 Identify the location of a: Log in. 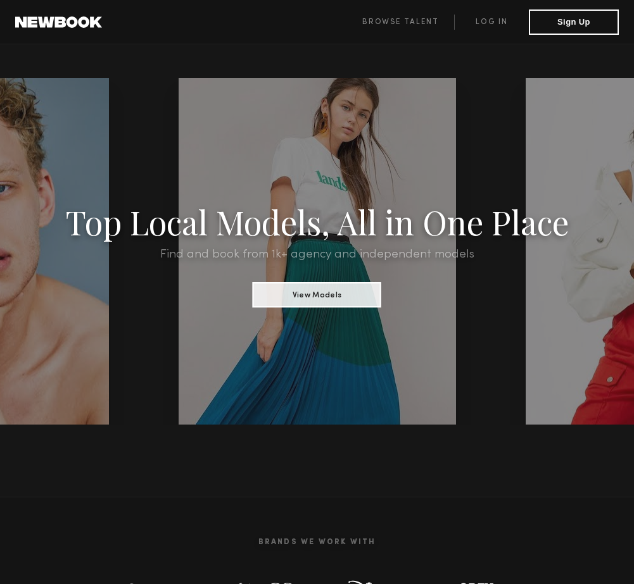
(491, 22).